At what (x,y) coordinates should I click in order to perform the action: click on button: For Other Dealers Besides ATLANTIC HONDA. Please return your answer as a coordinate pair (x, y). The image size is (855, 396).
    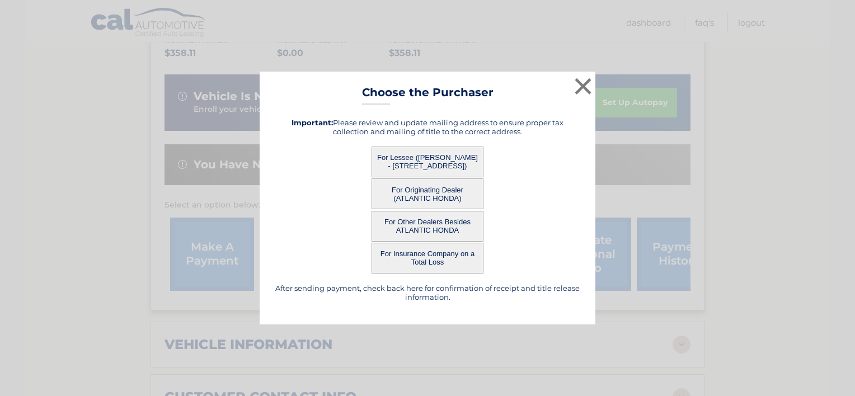
    Looking at the image, I should click on (428, 226).